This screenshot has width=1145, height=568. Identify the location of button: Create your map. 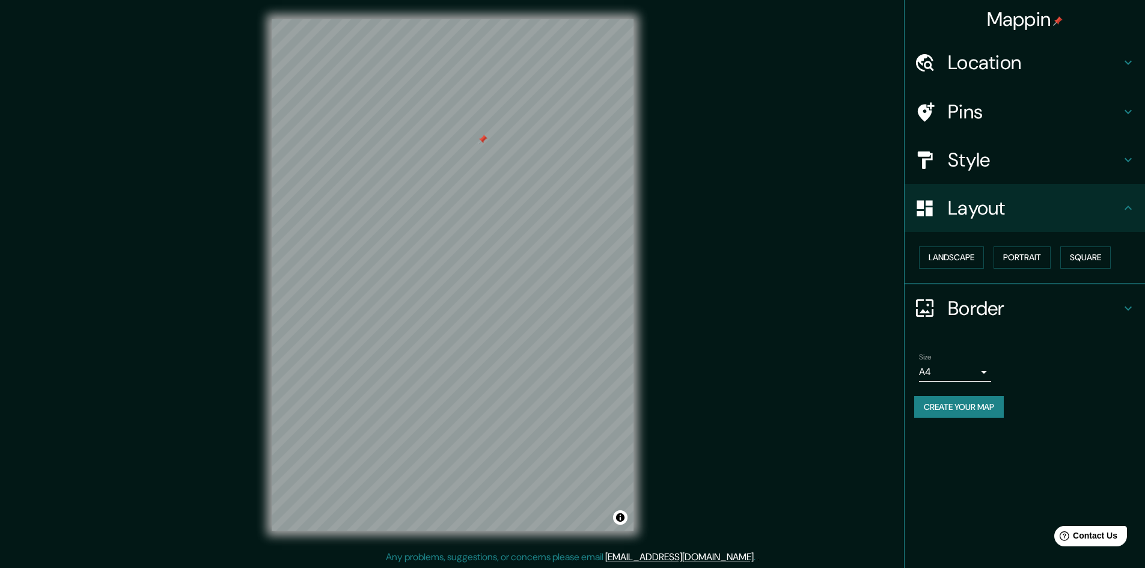
(958, 407).